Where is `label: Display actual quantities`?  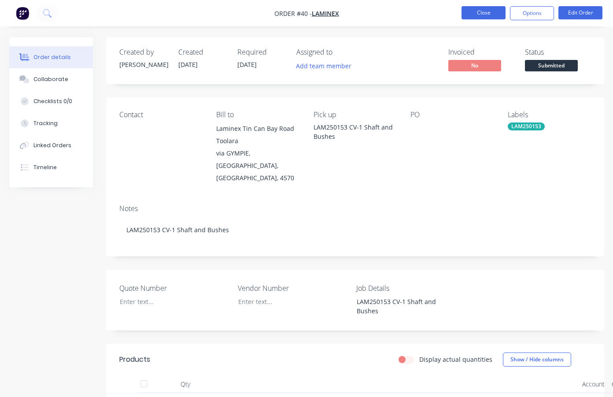
label: Display actual quantities is located at coordinates (456, 359).